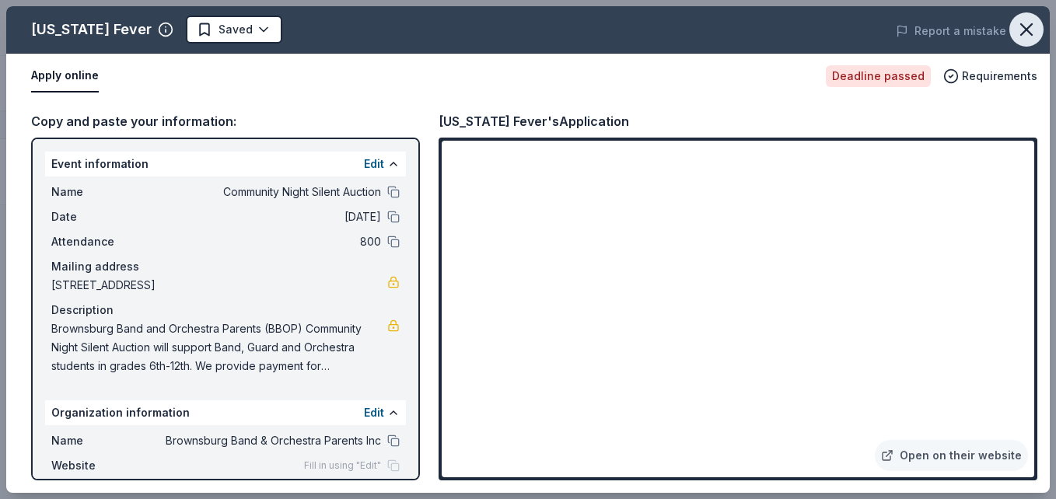 The image size is (1056, 499). I want to click on button: Requirements, so click(989, 76).